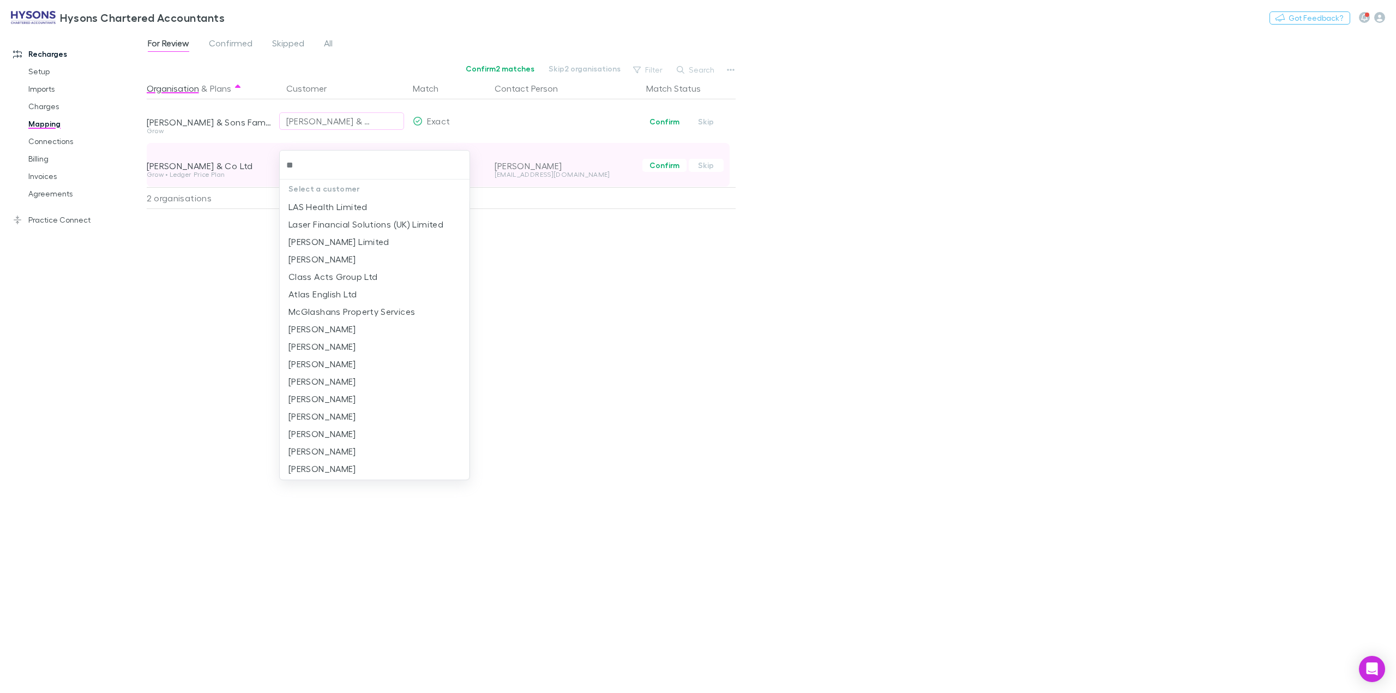 This screenshot has width=1396, height=693. What do you see at coordinates (375, 189) in the screenshot?
I see `p: Select a customer` at bounding box center [375, 189].